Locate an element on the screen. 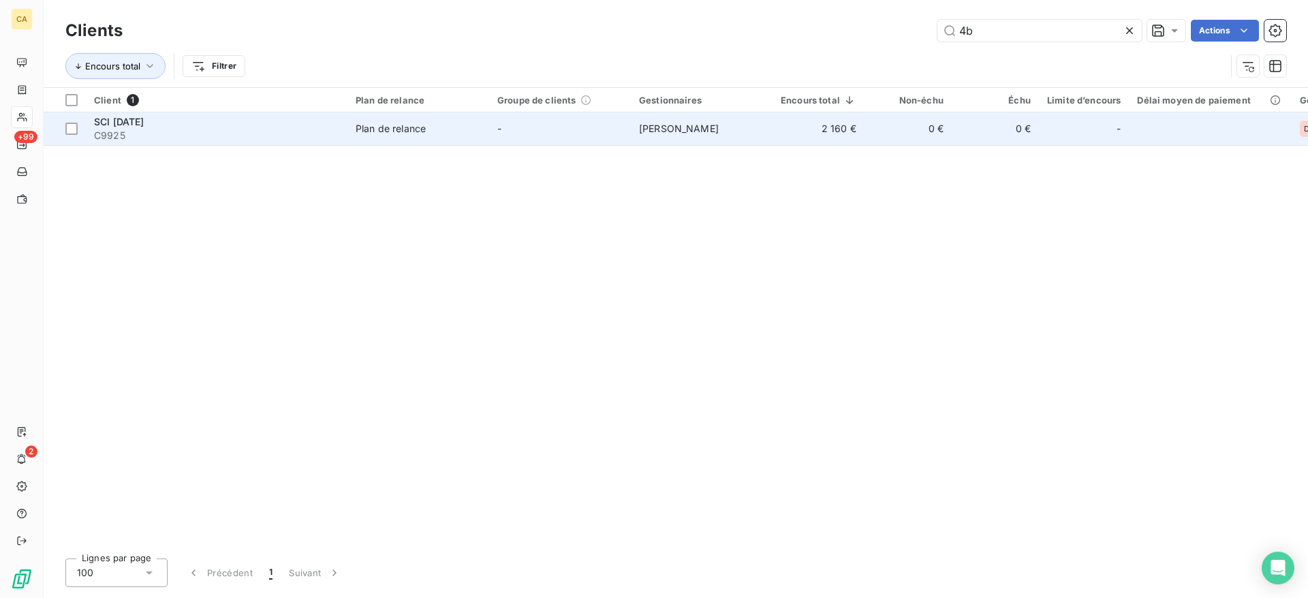 This screenshot has width=1308, height=598. td: 2 160 € is located at coordinates (818, 129).